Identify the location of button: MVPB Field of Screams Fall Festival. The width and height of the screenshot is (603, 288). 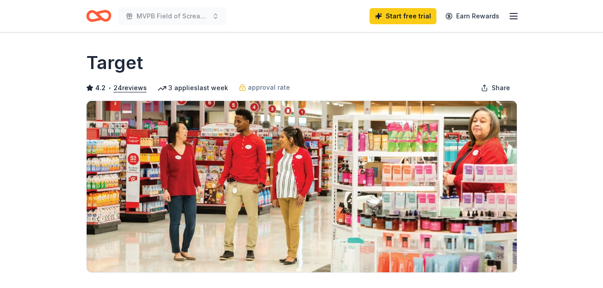
(172, 16).